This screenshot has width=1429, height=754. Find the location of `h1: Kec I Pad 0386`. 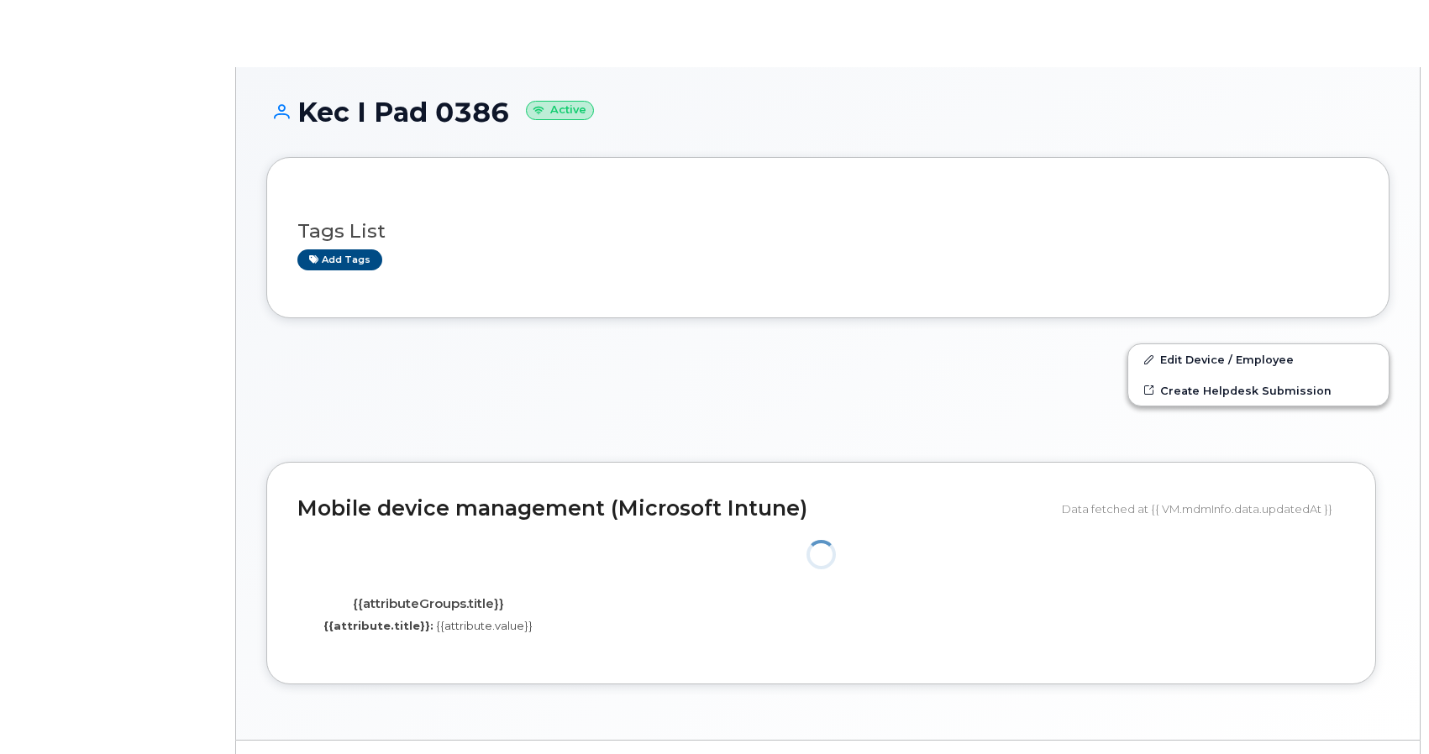

h1: Kec I Pad 0386 is located at coordinates (827, 112).